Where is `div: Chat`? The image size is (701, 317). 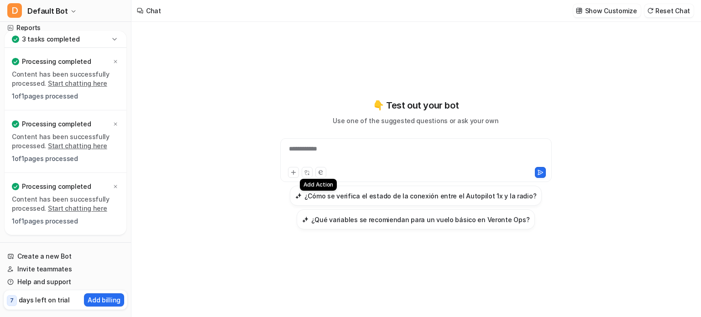
div: Chat is located at coordinates (153, 10).